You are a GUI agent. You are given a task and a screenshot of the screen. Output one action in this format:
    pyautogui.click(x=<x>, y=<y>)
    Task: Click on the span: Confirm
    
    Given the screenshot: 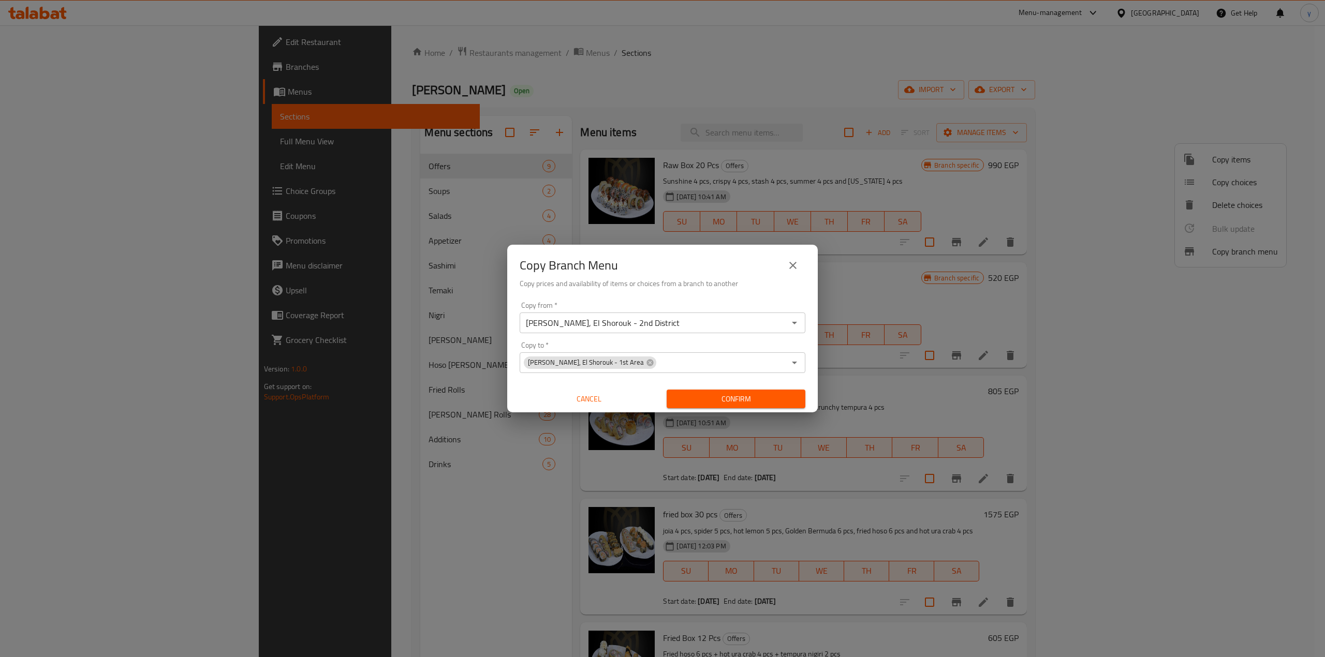 What is the action you would take?
    pyautogui.click(x=736, y=399)
    